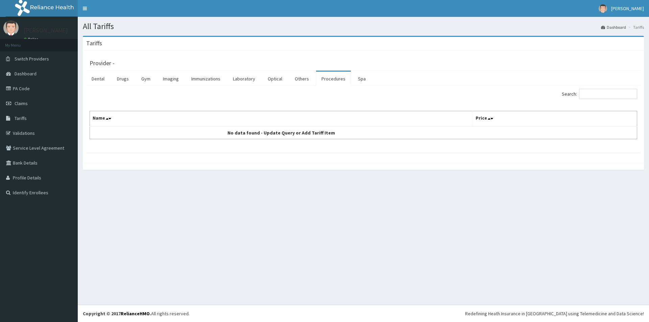  I want to click on a: Dashboard, so click(613, 27).